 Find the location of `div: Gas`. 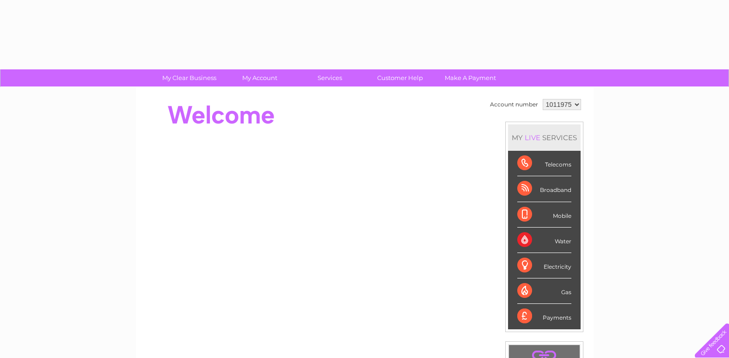

div: Gas is located at coordinates (544, 291).